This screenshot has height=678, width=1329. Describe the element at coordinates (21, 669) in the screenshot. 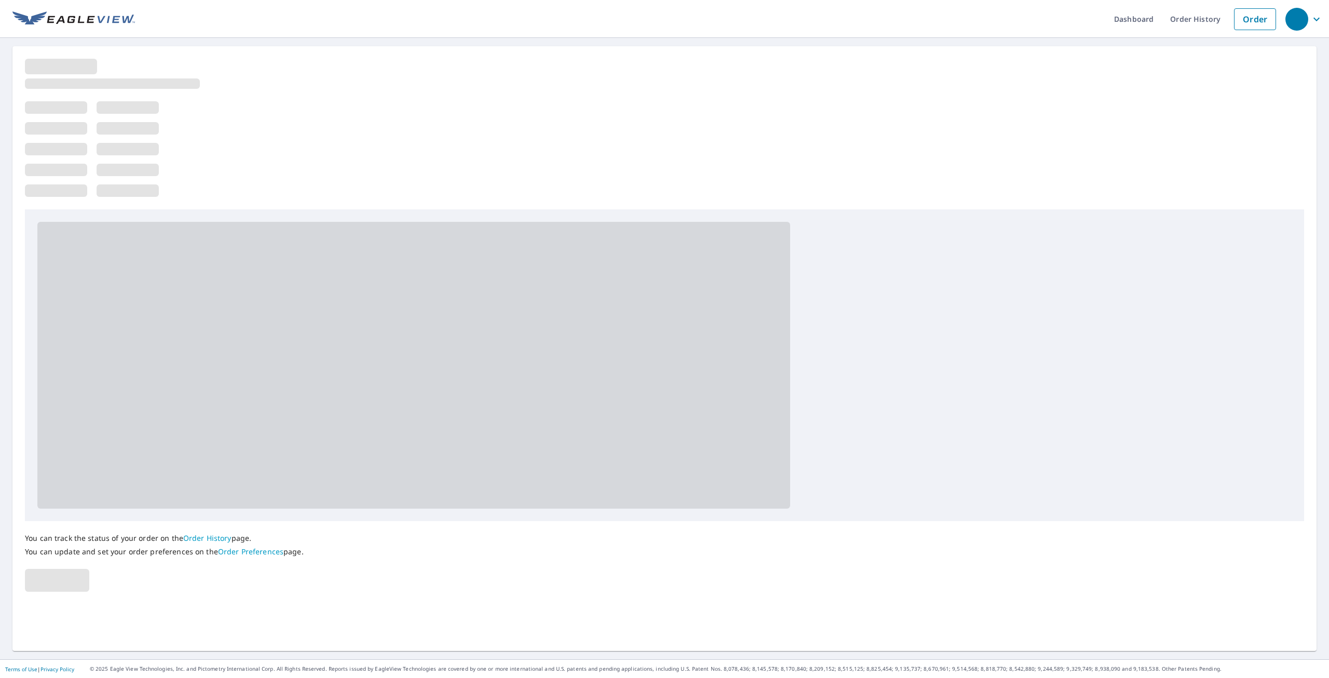

I see `a: Terms of Use` at that location.